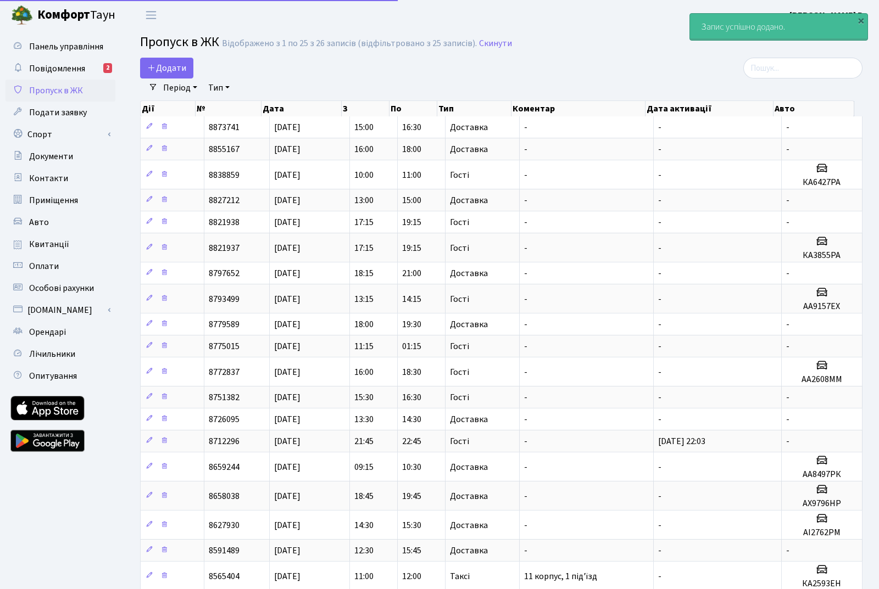 This screenshot has height=589, width=879. I want to click on span: 19:45, so click(411, 496).